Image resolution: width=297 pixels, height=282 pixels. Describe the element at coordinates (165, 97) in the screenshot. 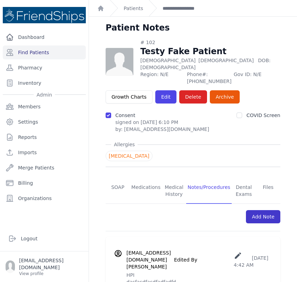

I see `a: Edit` at that location.